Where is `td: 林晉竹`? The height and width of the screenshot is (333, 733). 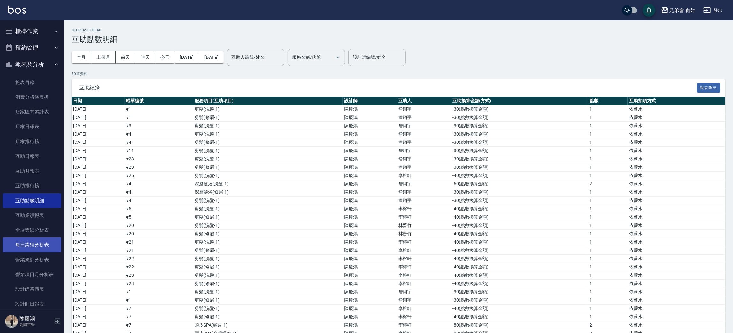 td: 林晉竹 is located at coordinates (424, 234).